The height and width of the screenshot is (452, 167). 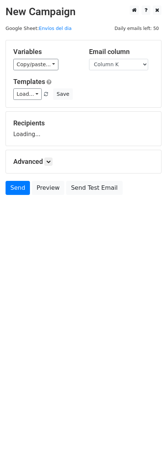 What do you see at coordinates (137, 28) in the screenshot?
I see `span: Daily emails left: 50` at bounding box center [137, 28].